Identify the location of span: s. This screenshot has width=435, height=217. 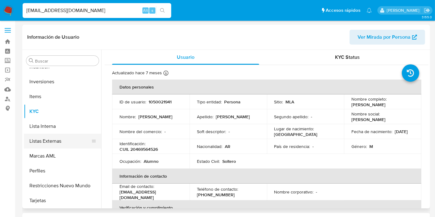
(152, 10).